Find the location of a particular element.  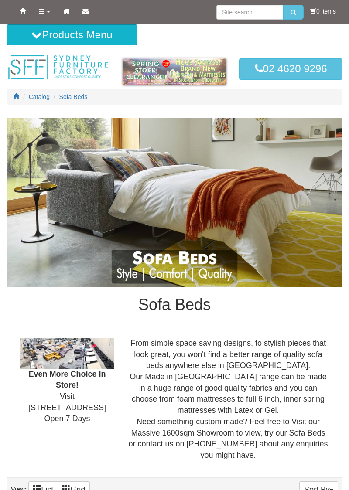

img: spring-sale.gif is located at coordinates (174, 71).